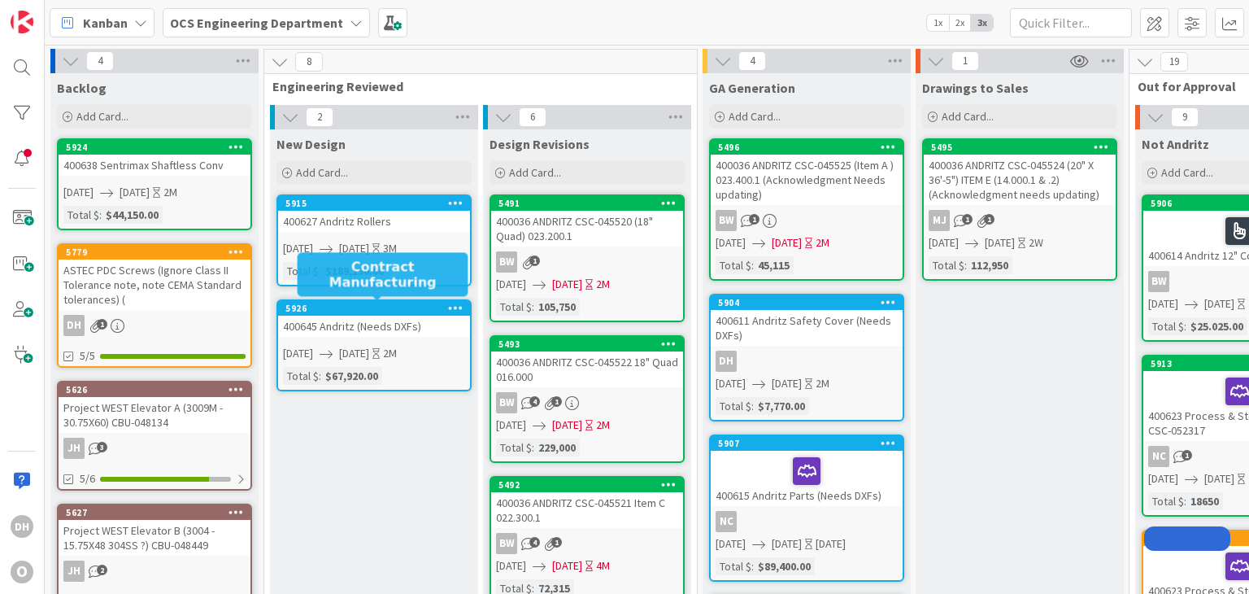 Image resolution: width=1249 pixels, height=594 pixels. What do you see at coordinates (773, 265) in the screenshot?
I see `div: 45,115` at bounding box center [773, 265].